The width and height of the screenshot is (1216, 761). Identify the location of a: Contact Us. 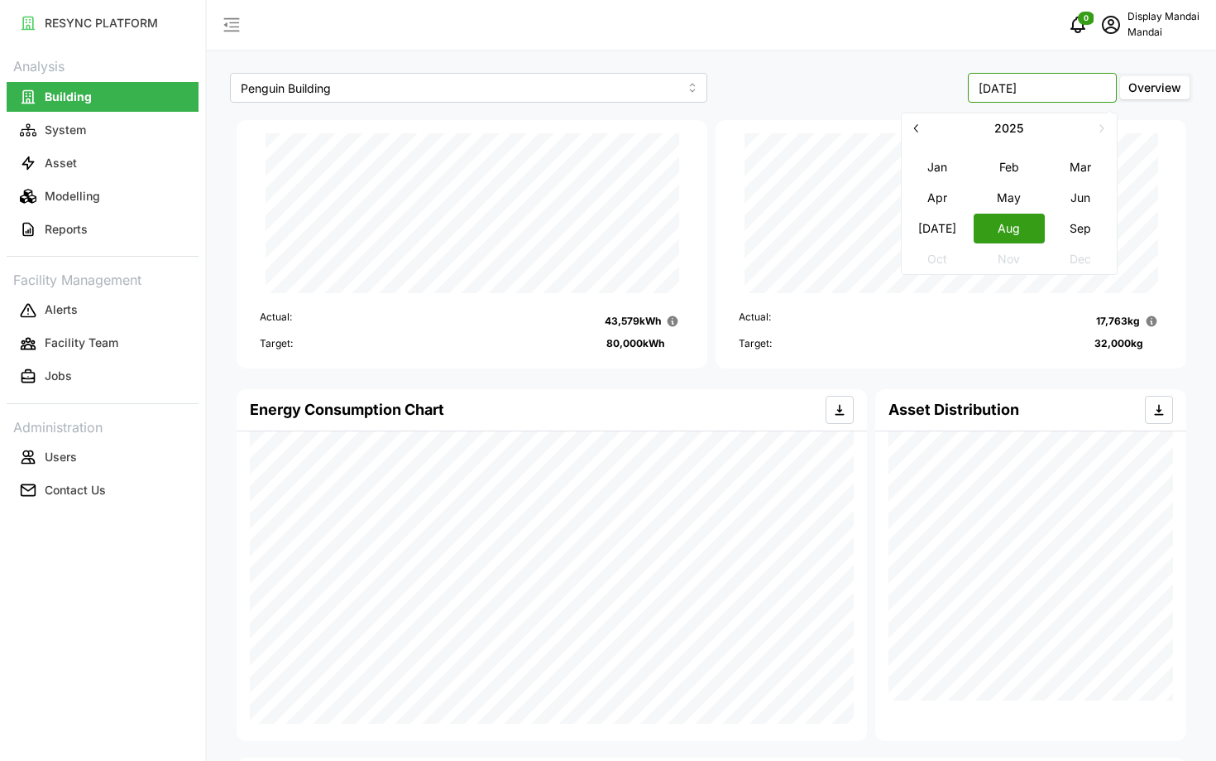
(103, 490).